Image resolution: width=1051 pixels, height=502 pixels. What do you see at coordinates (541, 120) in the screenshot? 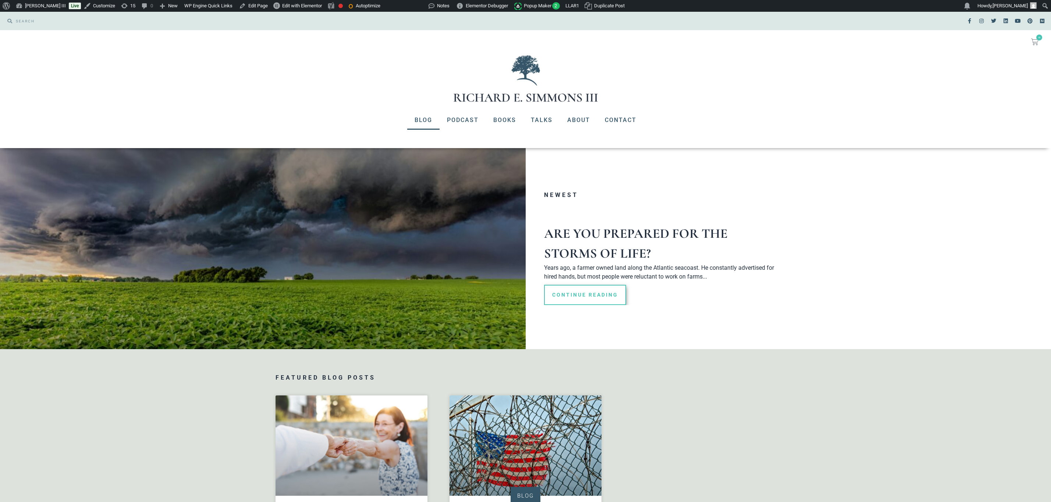
I see `a: Talks` at bounding box center [541, 120].